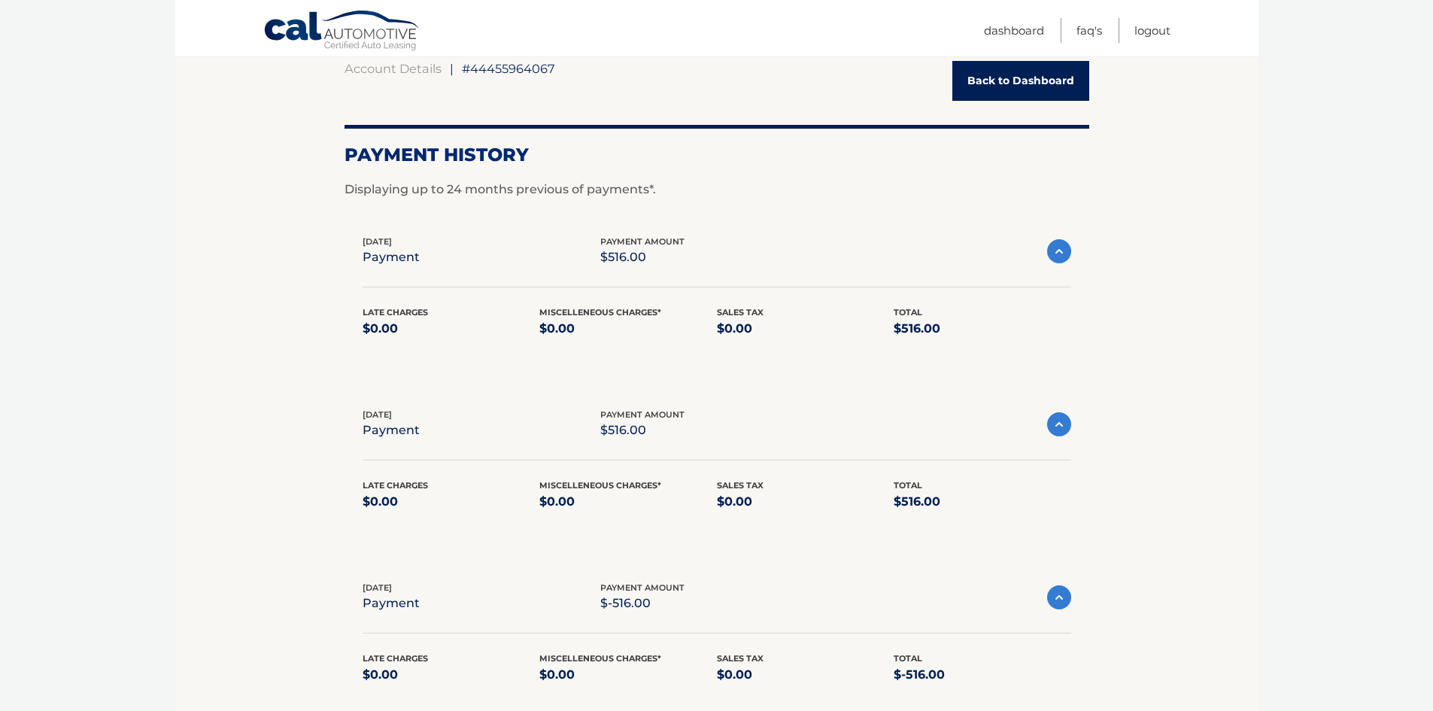 The width and height of the screenshot is (1433, 711). What do you see at coordinates (717, 155) in the screenshot?
I see `h2: Payment History` at bounding box center [717, 155].